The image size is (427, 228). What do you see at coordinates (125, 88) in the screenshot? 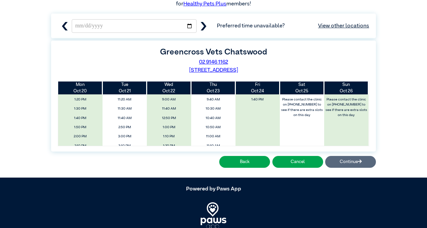
I see `th: Oct 21` at bounding box center [125, 88].